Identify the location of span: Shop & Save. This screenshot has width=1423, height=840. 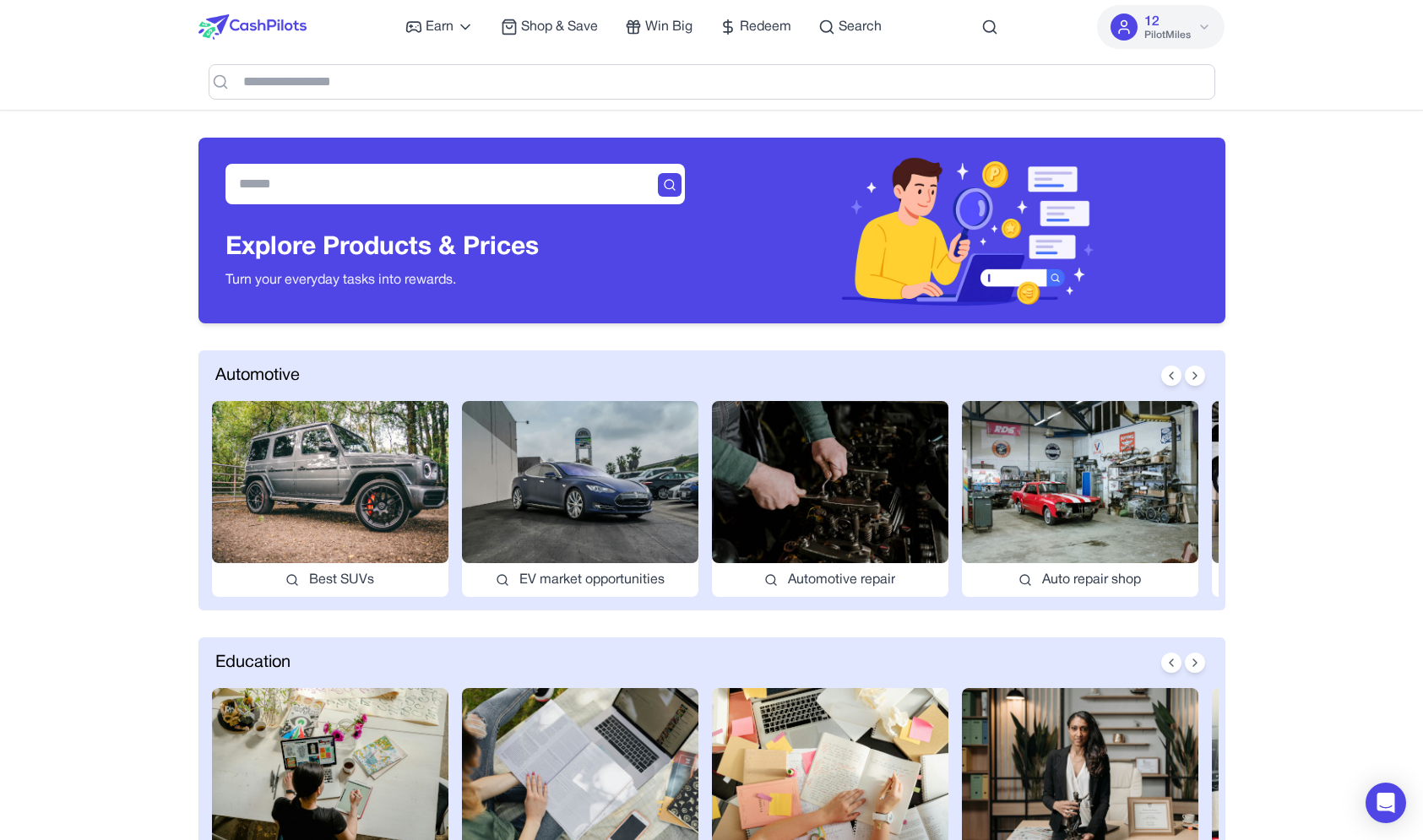
(559, 27).